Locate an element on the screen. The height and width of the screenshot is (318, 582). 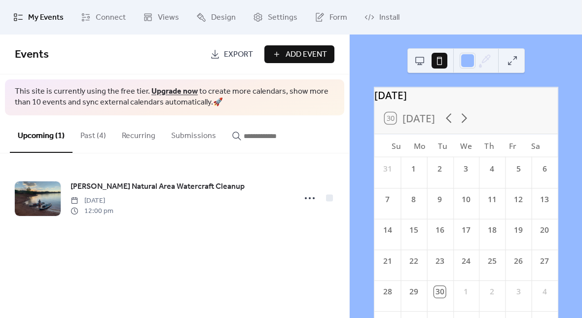
span: Install is located at coordinates (389, 18).